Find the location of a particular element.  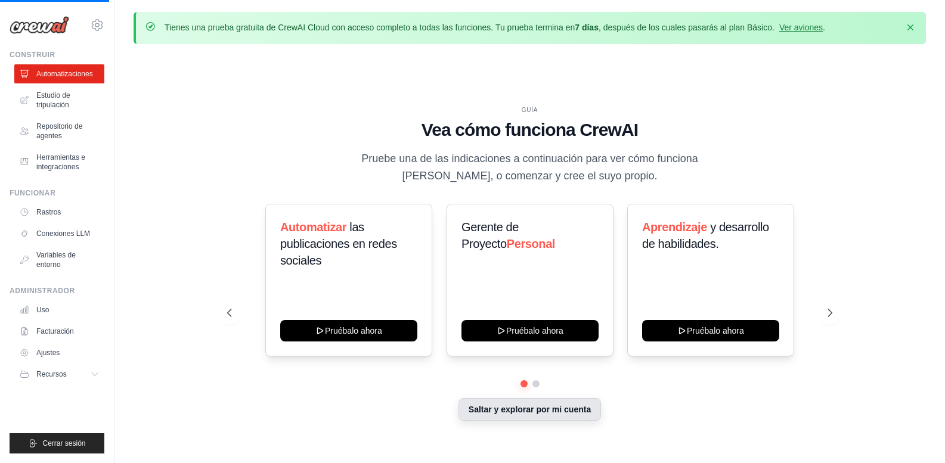

font: GUÍA is located at coordinates (530, 110).